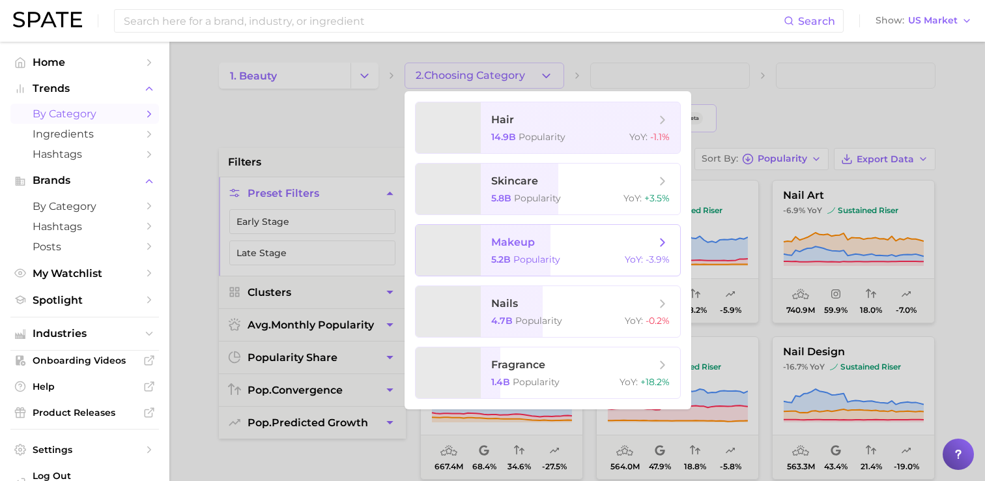  Describe the element at coordinates (85, 180) in the screenshot. I see `span: Brands` at that location.